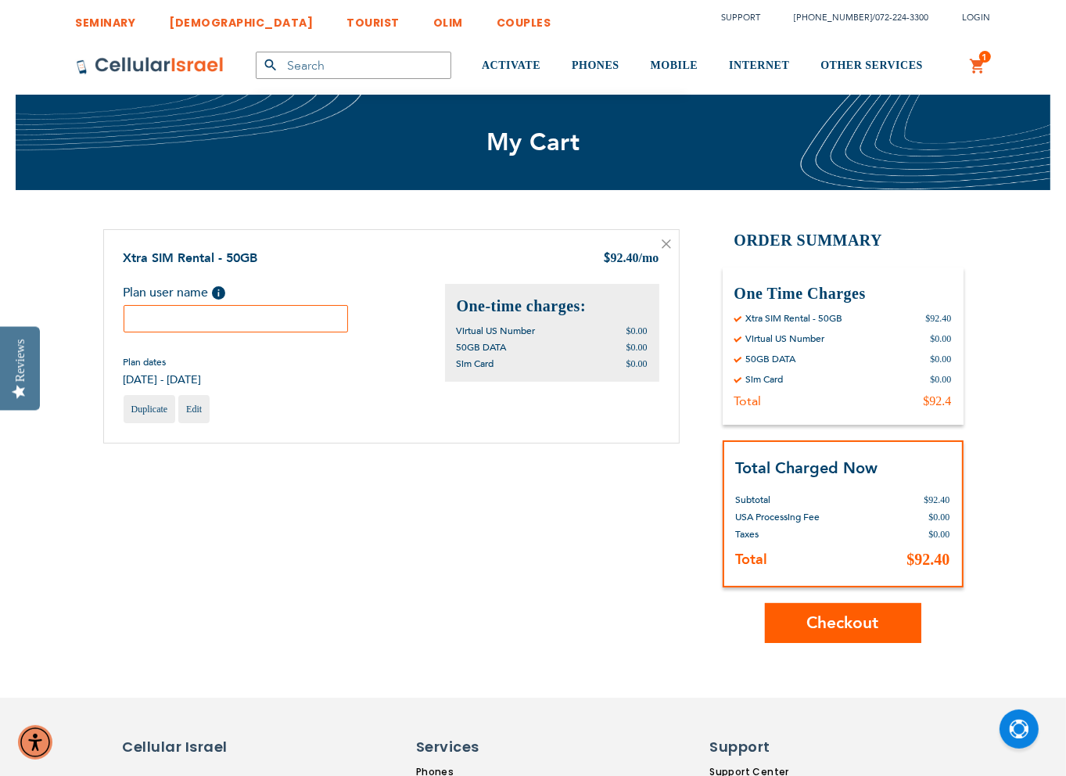 This screenshot has height=776, width=1066. I want to click on span: PHONES, so click(595, 65).